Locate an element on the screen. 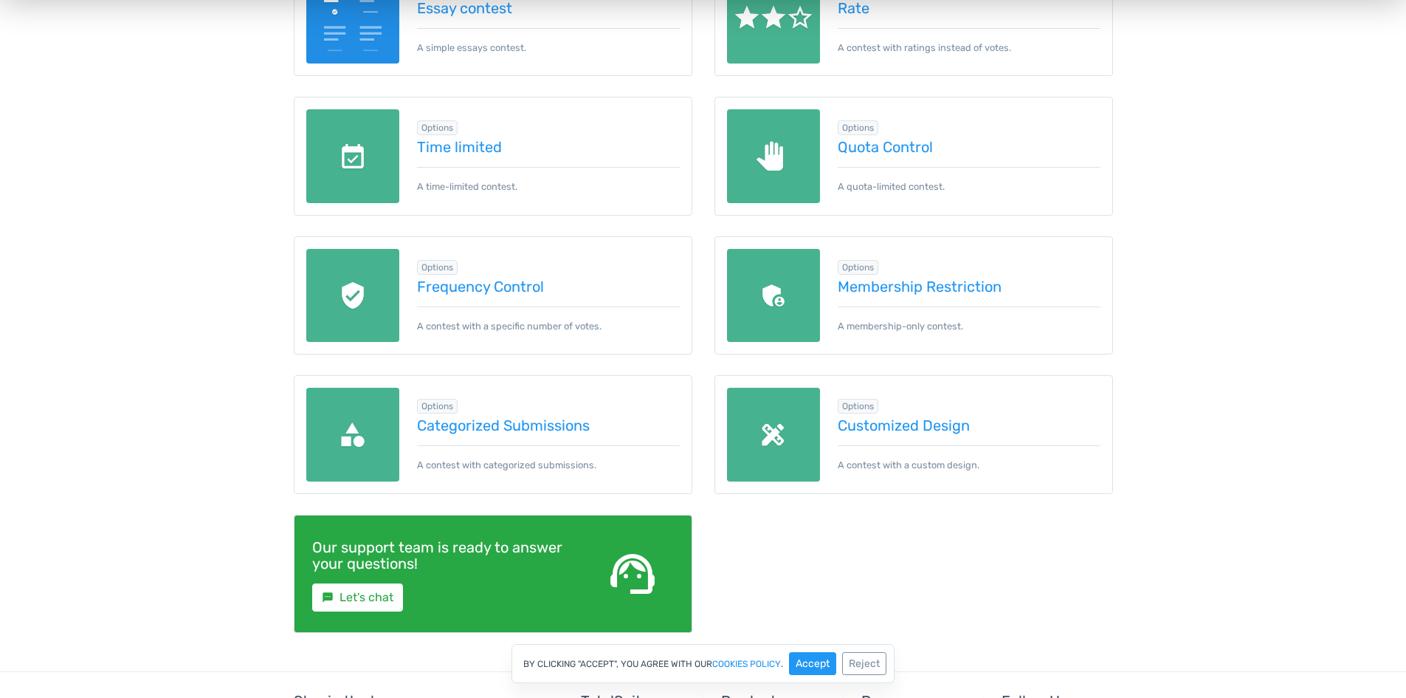 This screenshot has height=698, width=1406. small: sms is located at coordinates (328, 597).